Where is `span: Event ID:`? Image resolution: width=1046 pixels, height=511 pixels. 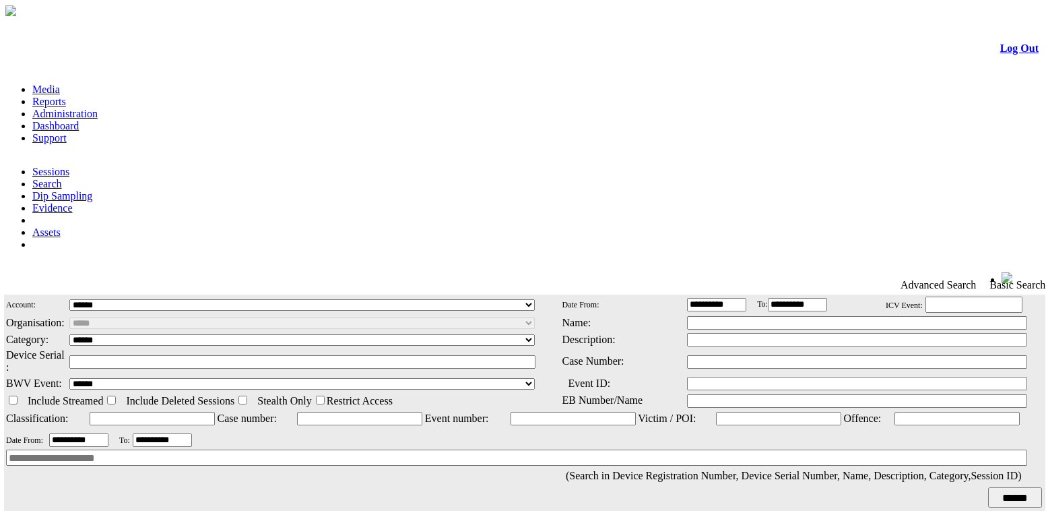 span: Event ID: is located at coordinates (590, 383).